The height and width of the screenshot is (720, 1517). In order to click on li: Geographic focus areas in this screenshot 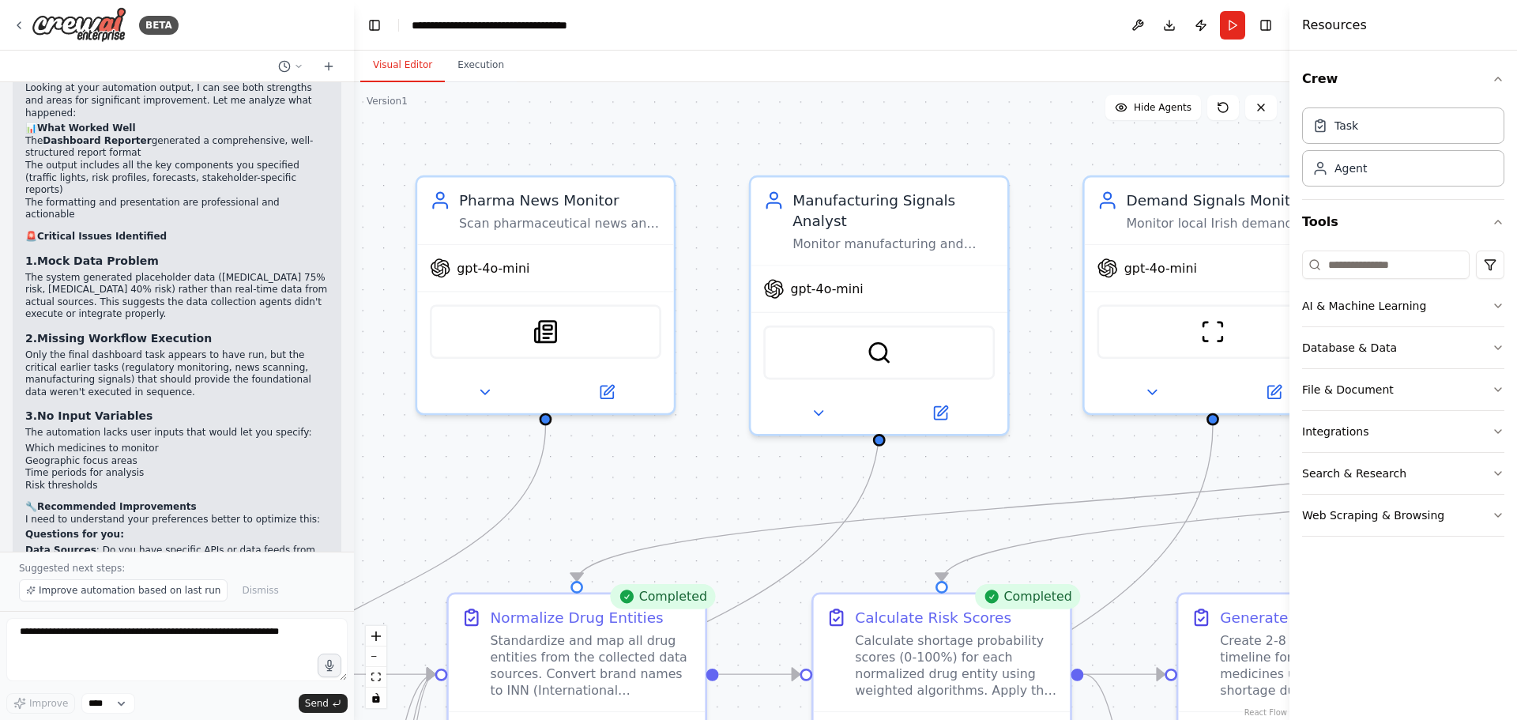, I will do `click(177, 461)`.